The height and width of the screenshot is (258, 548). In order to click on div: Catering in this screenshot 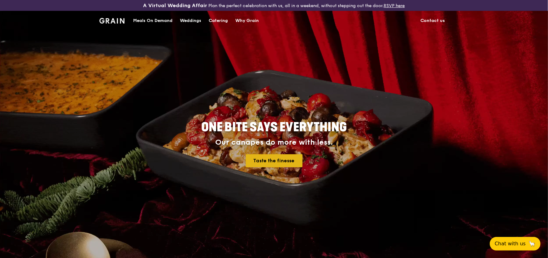, I will do `click(218, 21)`.